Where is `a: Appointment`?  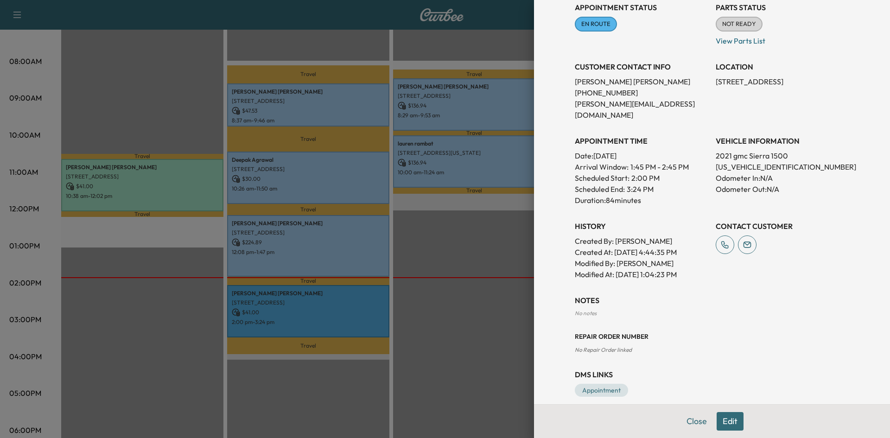 a: Appointment is located at coordinates (601, 390).